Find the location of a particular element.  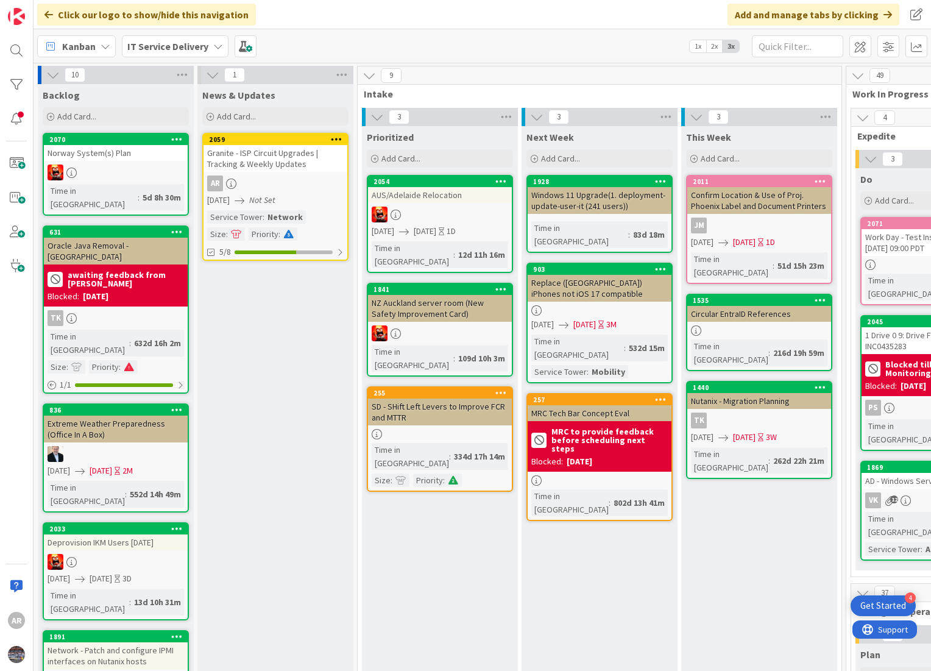

div: 2054 is located at coordinates (442, 182).